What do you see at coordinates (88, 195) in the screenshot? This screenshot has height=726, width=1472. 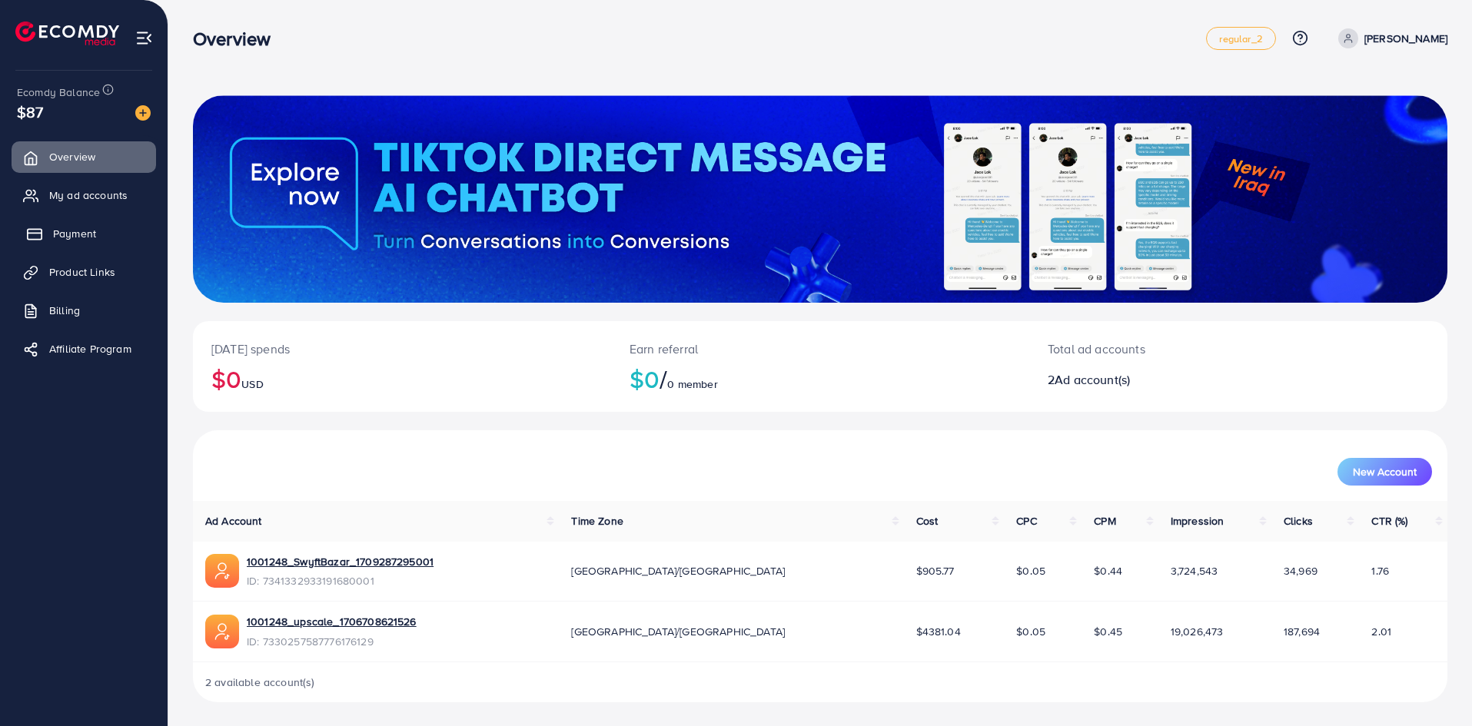 I see `span: My ad accounts` at bounding box center [88, 195].